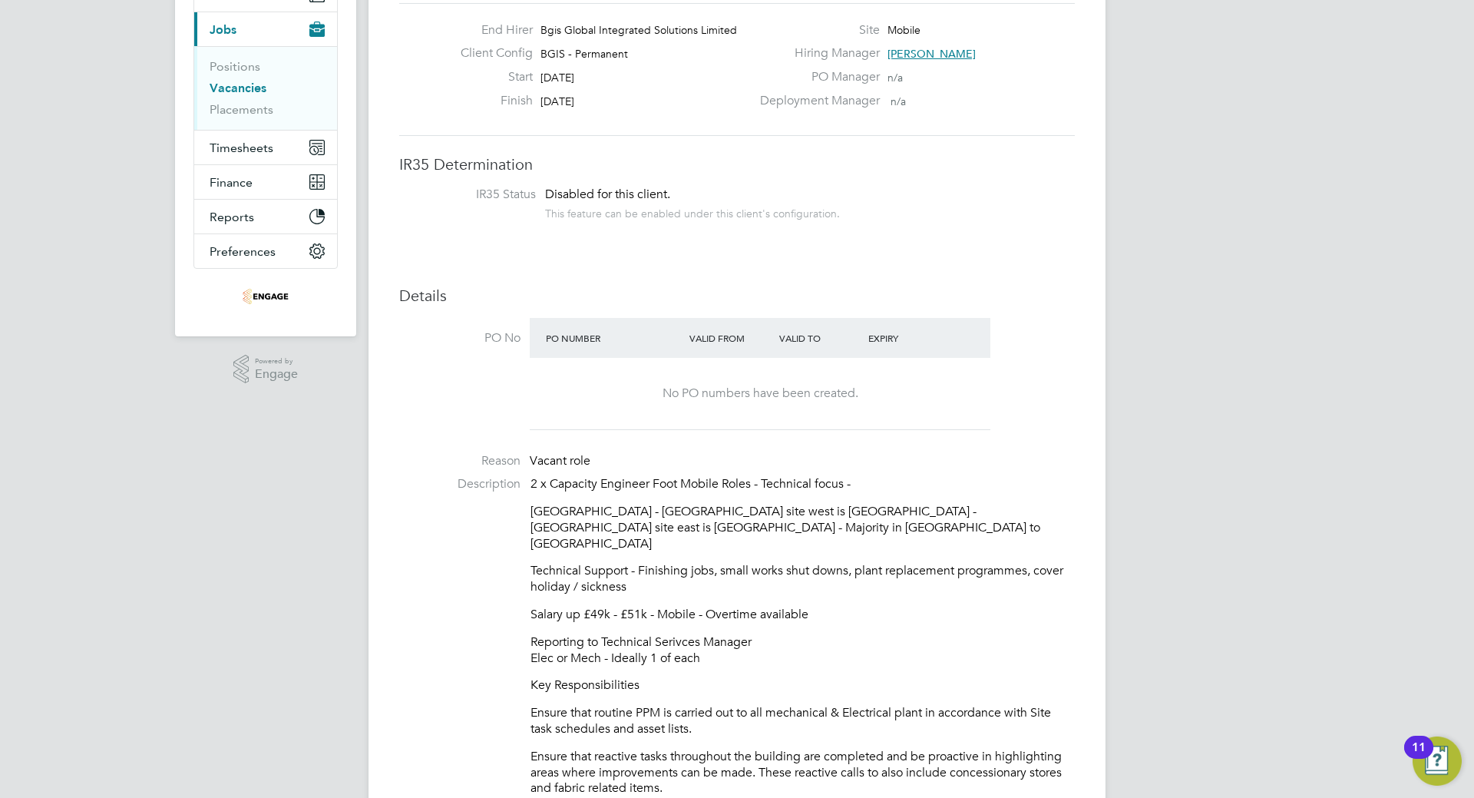 The height and width of the screenshot is (798, 1474). Describe the element at coordinates (909, 338) in the screenshot. I see `div: Expiry` at that location.